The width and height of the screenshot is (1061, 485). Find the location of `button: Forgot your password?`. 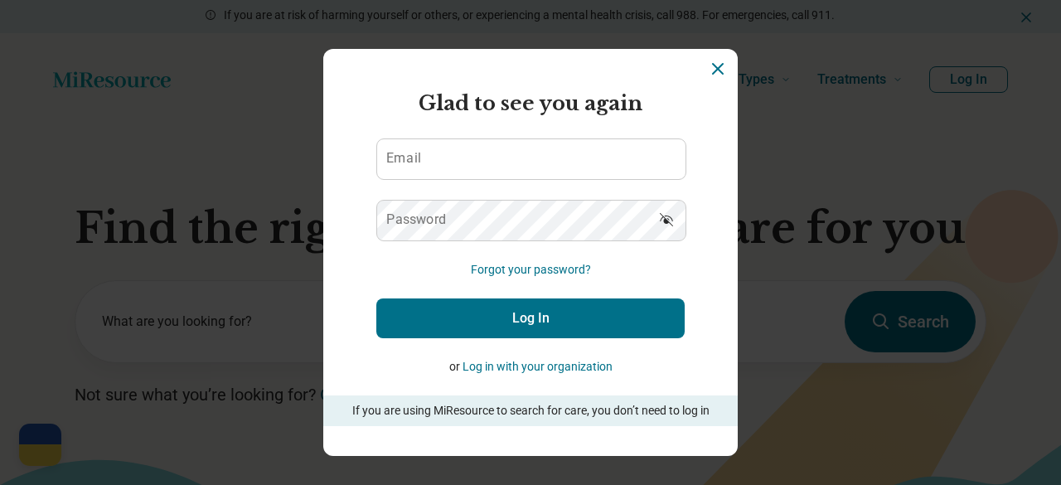

button: Forgot your password? is located at coordinates (530, 269).